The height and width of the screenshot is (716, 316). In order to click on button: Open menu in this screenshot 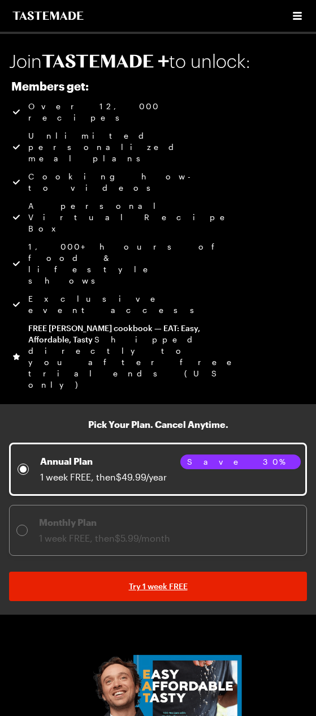, I will do `click(298, 16)`.